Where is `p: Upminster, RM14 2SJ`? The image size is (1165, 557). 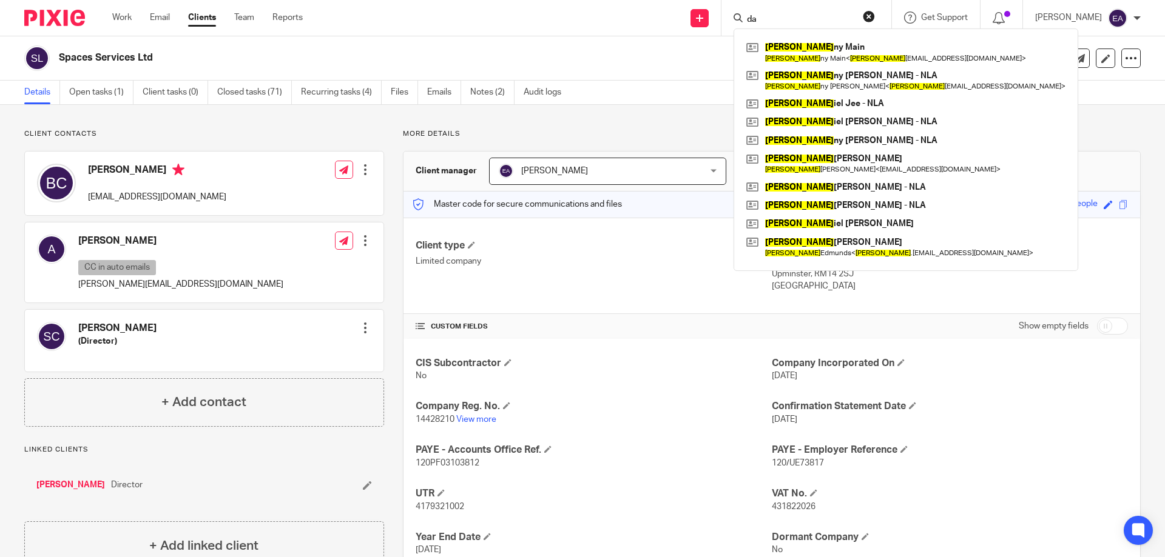 p: Upminster, RM14 2SJ is located at coordinates (949, 274).